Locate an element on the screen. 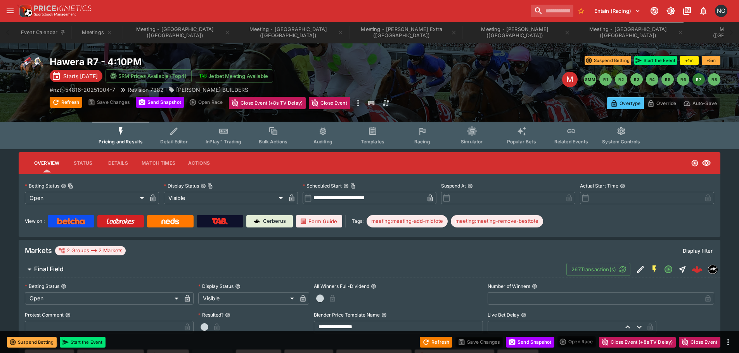 The height and width of the screenshot is (353, 739). button: Actions is located at coordinates (199, 163).